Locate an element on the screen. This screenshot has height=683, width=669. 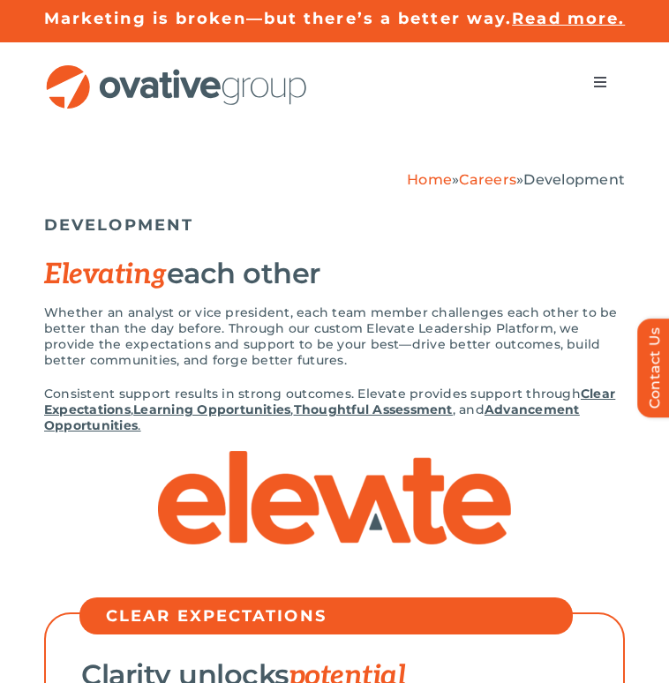
a: Read more. is located at coordinates (568, 19).